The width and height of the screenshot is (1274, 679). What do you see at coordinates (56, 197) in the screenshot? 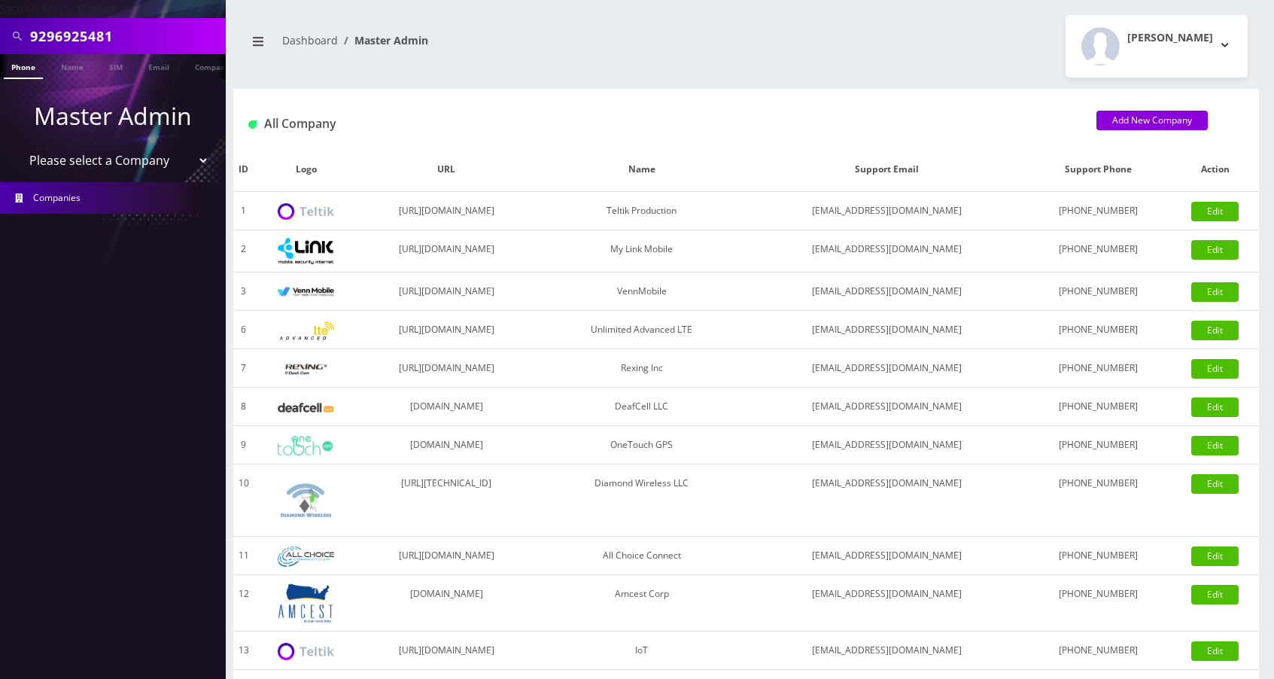
I see `span: Companies` at bounding box center [56, 197].